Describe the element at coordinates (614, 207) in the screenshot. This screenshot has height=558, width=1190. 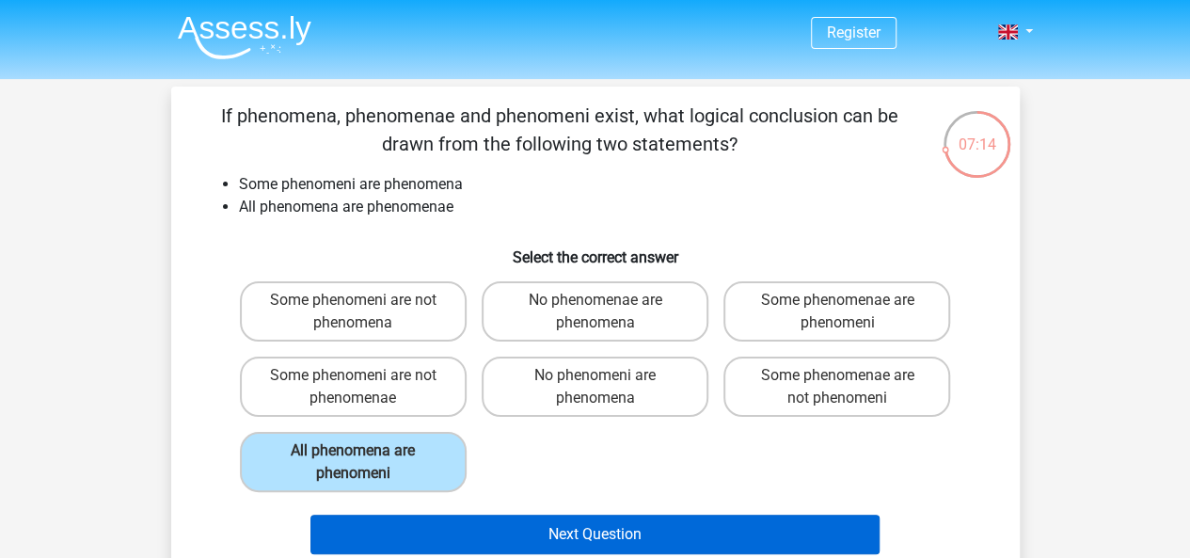
I see `li: All phenomena are phenomenae` at that location.